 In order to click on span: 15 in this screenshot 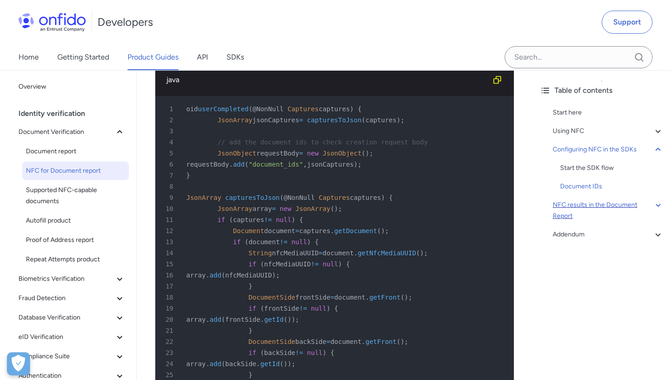, I will do `click(169, 264)`.